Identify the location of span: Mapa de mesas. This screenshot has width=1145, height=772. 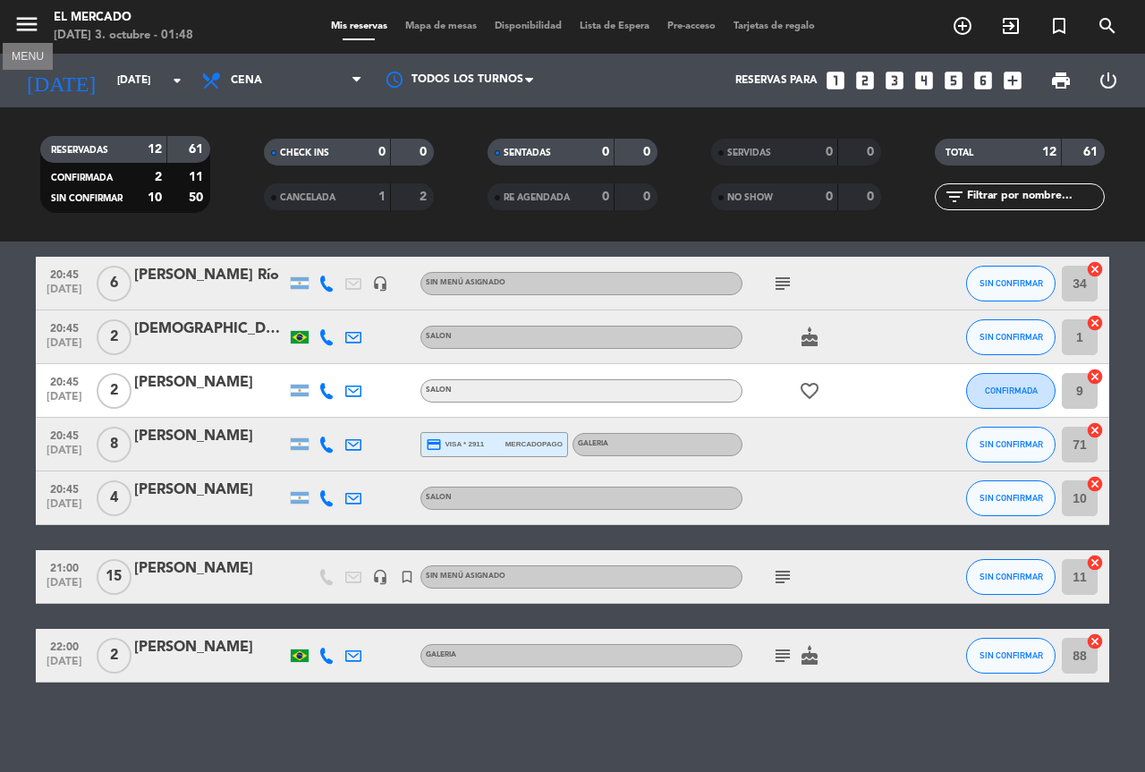
(441, 26).